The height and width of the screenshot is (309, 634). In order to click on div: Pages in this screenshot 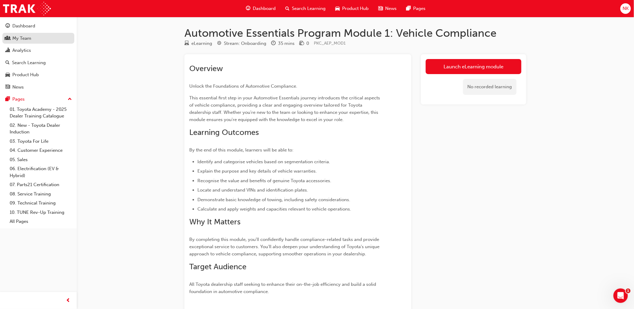, I will do `click(18, 99)`.